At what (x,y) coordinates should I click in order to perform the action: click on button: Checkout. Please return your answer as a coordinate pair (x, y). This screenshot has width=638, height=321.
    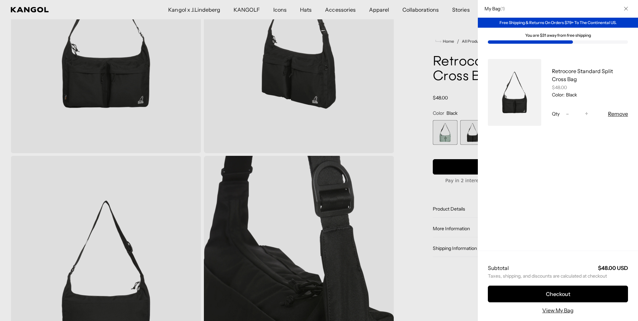
    Looking at the image, I should click on (558, 294).